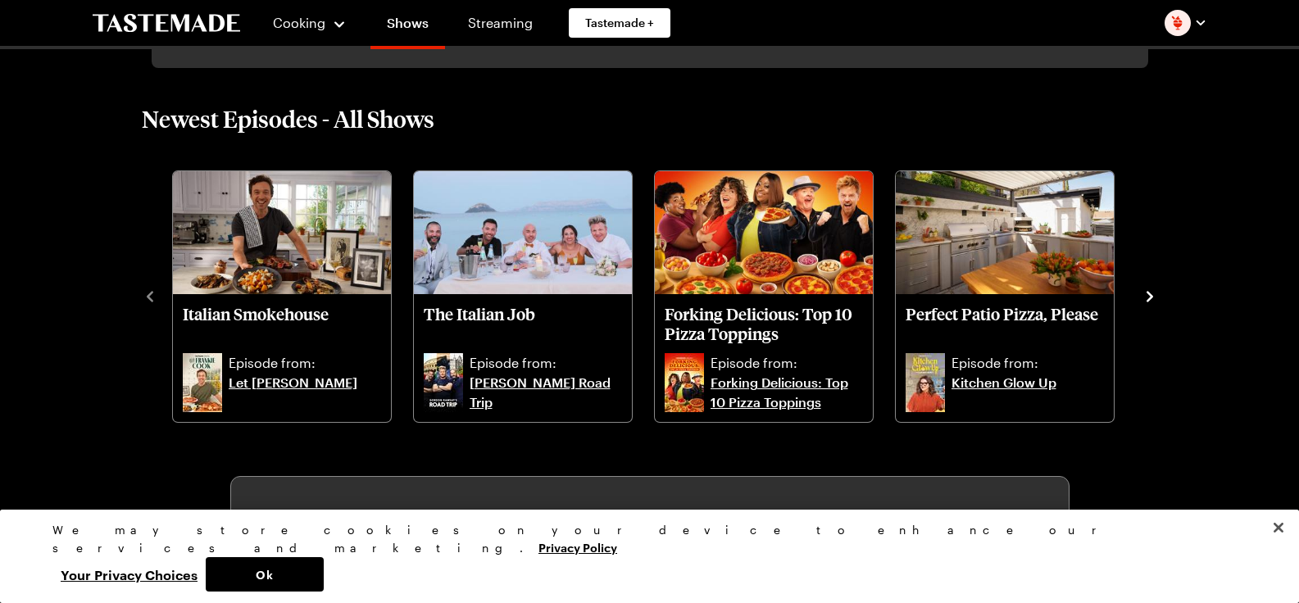  Describe the element at coordinates (1150, 295) in the screenshot. I see `button: navigate to next item` at that location.